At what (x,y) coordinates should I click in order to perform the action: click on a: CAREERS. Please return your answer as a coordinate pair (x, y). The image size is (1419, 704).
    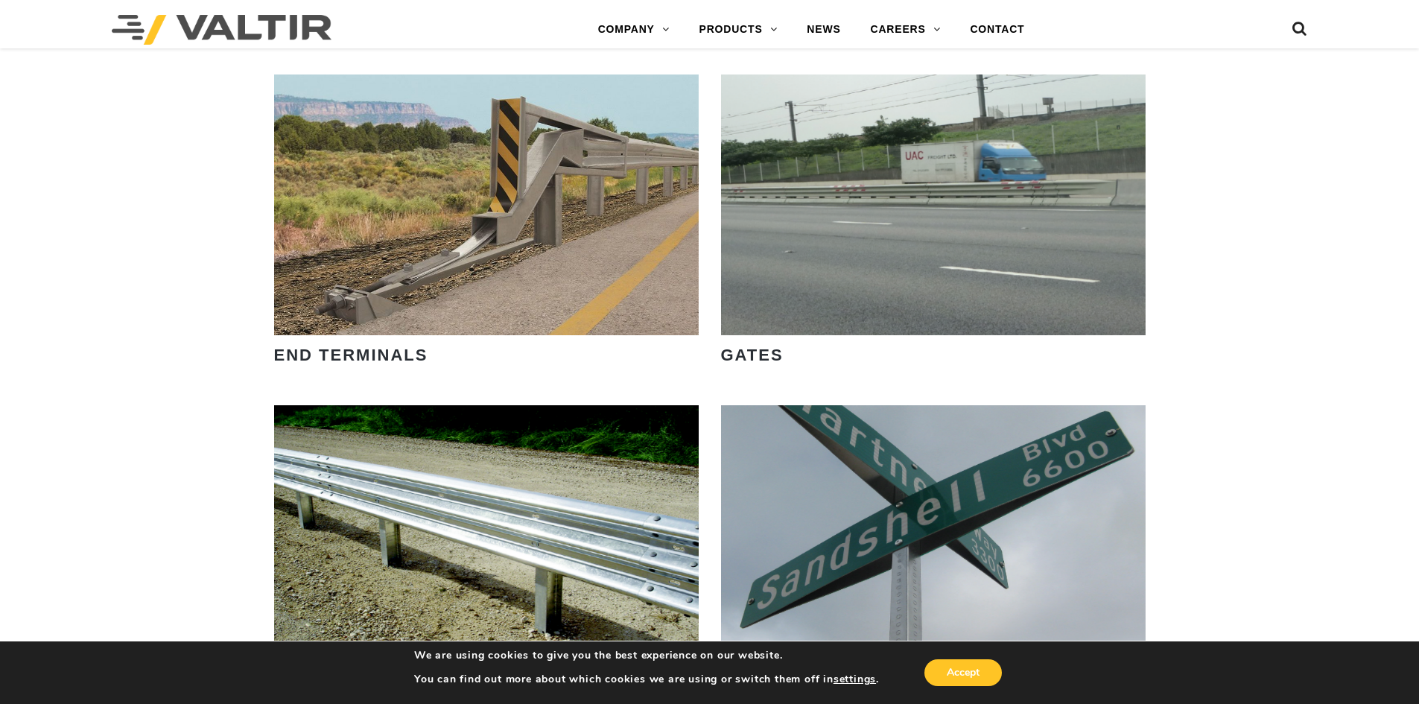
    Looking at the image, I should click on (906, 30).